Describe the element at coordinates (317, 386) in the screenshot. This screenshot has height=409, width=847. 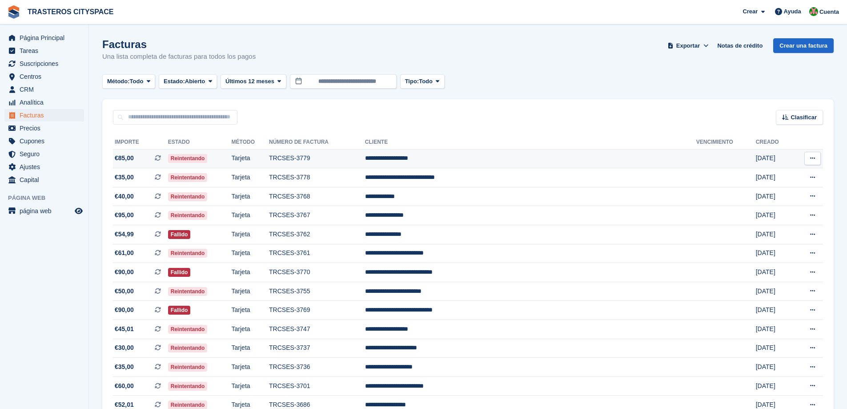
I see `td: TRCSES-3701` at that location.